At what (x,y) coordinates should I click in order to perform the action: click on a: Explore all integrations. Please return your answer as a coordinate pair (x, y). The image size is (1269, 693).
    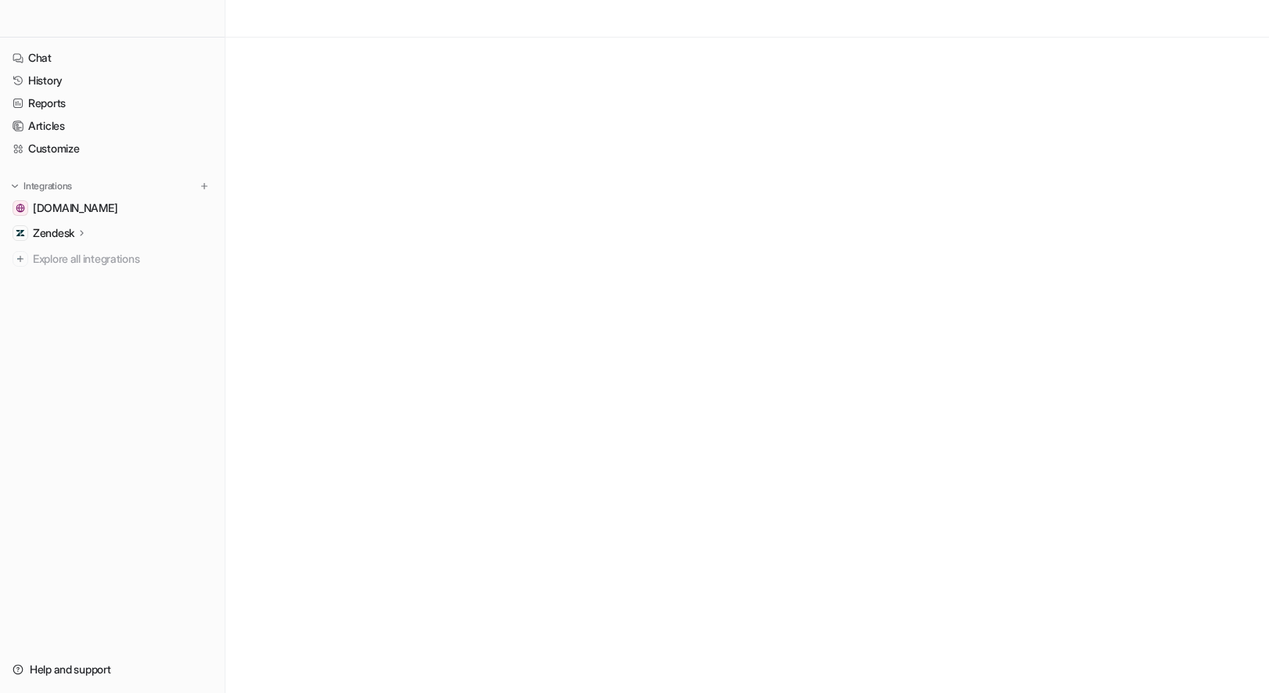
    Looking at the image, I should click on (112, 259).